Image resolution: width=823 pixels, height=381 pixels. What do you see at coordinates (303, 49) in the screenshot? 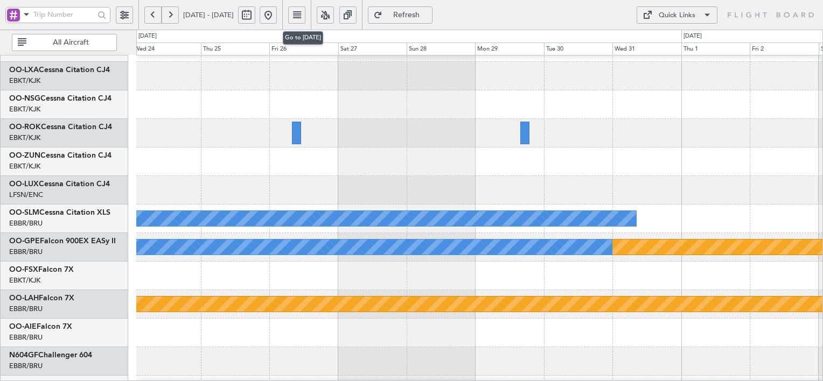
I see `div: Fri 26` at bounding box center [303, 49].